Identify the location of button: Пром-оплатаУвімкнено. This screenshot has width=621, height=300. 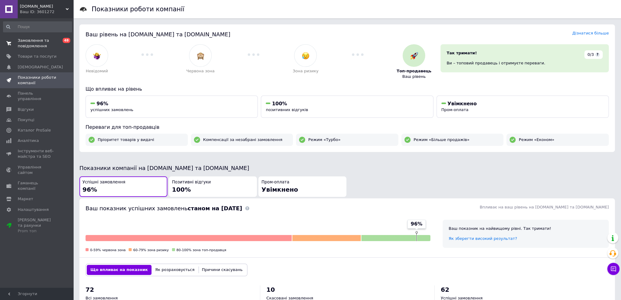
(302, 186).